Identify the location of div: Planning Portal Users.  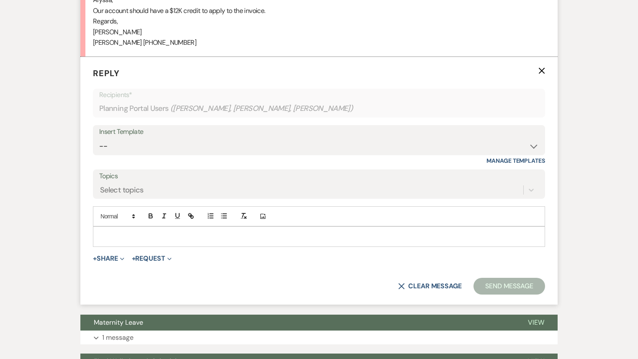
(319, 108).